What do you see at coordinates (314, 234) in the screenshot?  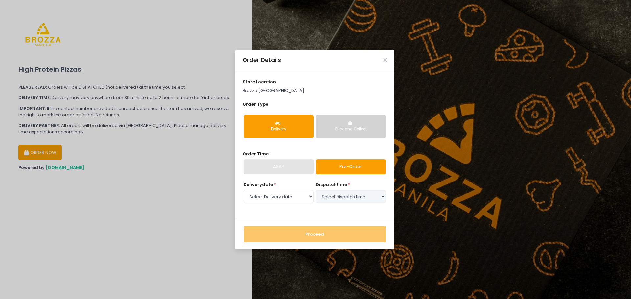 I see `button: Proceed` at bounding box center [314, 234].